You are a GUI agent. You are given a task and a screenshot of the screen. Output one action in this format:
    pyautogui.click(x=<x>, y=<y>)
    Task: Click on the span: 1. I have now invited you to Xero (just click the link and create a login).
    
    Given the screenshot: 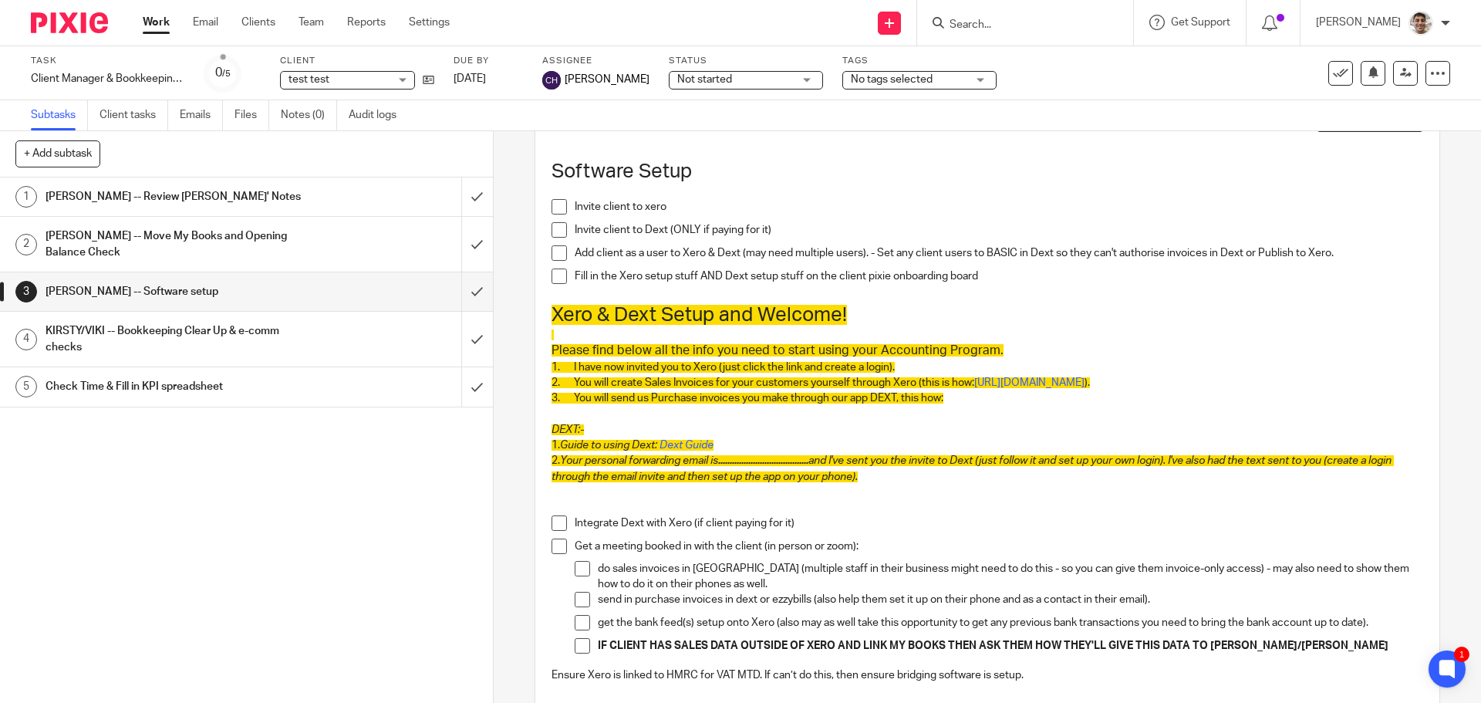 What is the action you would take?
    pyautogui.click(x=723, y=367)
    